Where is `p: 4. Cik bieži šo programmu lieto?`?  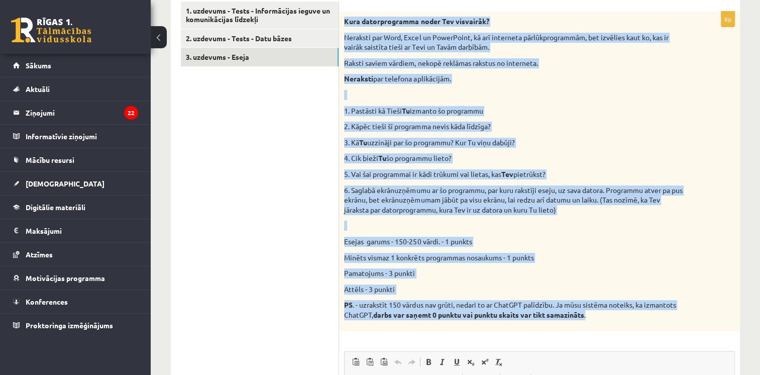 p: 4. Cik bieži šo programmu lieto? is located at coordinates (515, 158).